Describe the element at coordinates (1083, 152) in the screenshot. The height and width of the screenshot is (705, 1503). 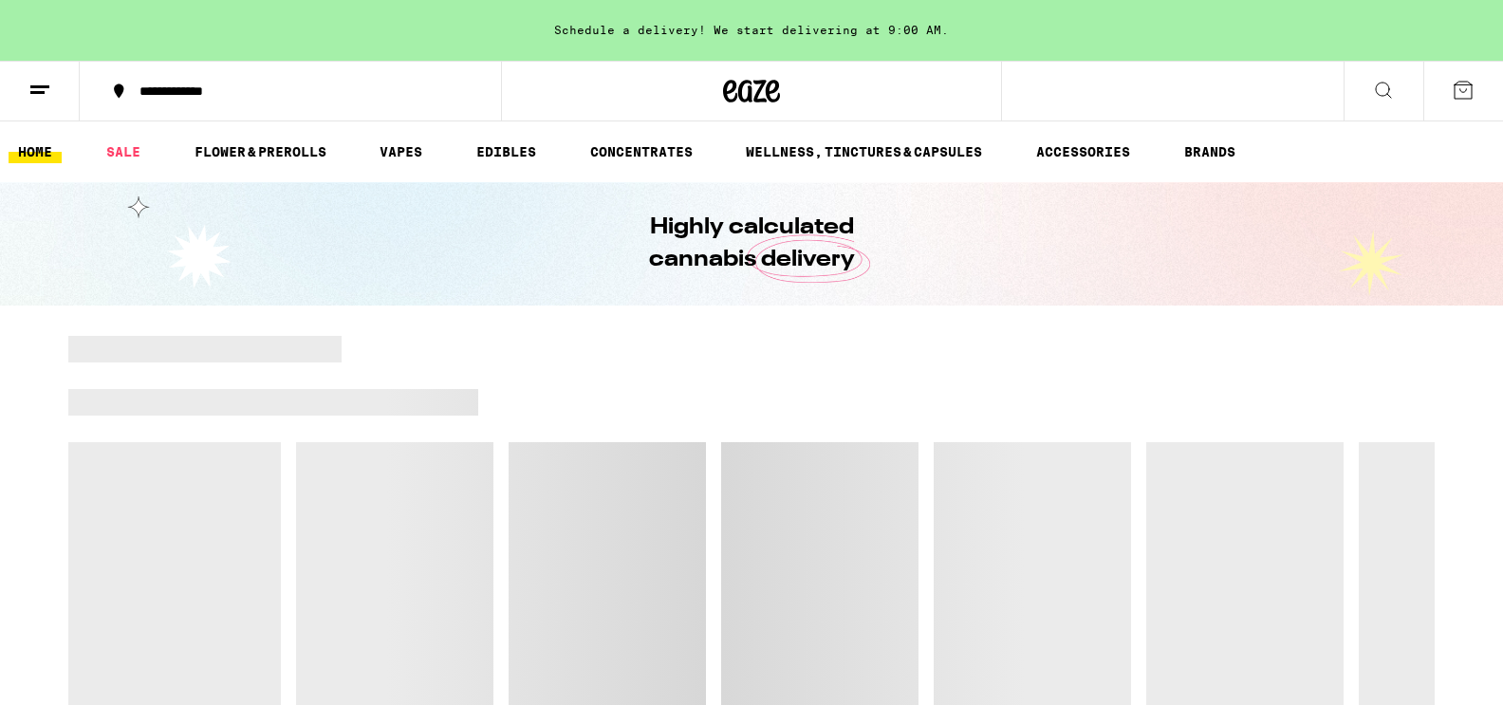
I see `a: ACCESSORIES` at that location.